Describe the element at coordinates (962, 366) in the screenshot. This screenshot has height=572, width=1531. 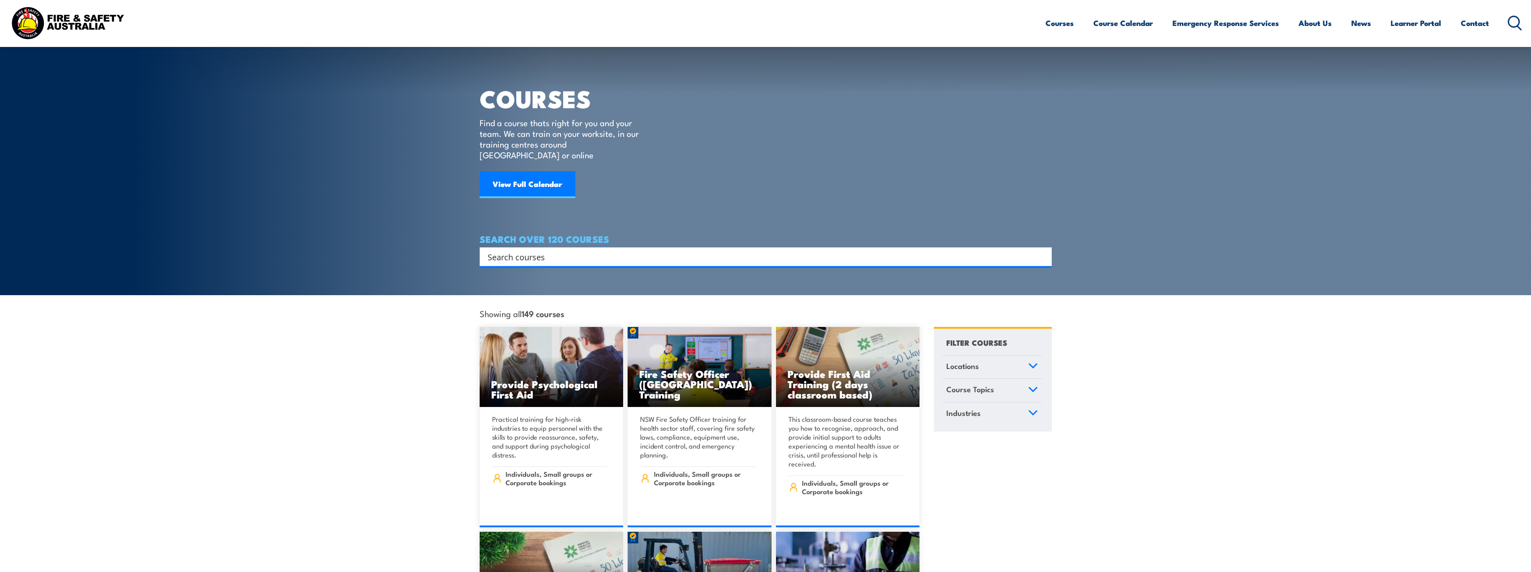
I see `span: Locations` at that location.